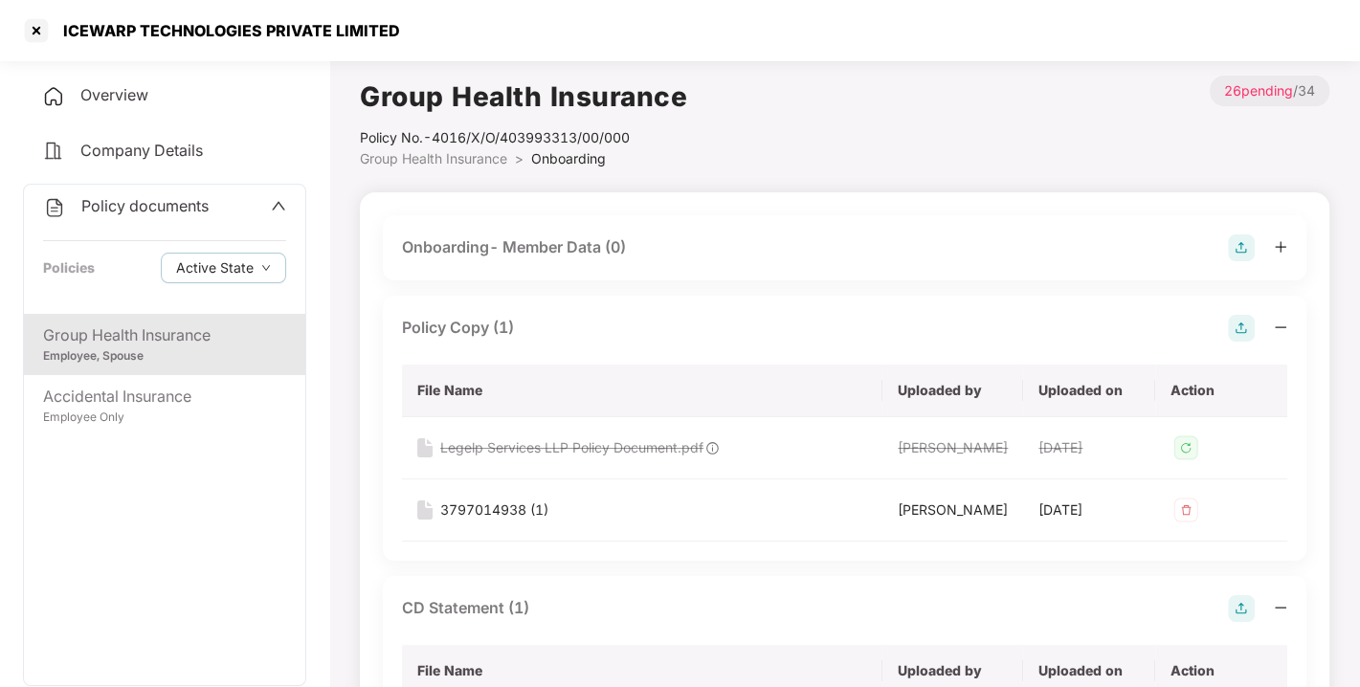  Describe the element at coordinates (1221, 390) in the screenshot. I see `th: Action` at that location.